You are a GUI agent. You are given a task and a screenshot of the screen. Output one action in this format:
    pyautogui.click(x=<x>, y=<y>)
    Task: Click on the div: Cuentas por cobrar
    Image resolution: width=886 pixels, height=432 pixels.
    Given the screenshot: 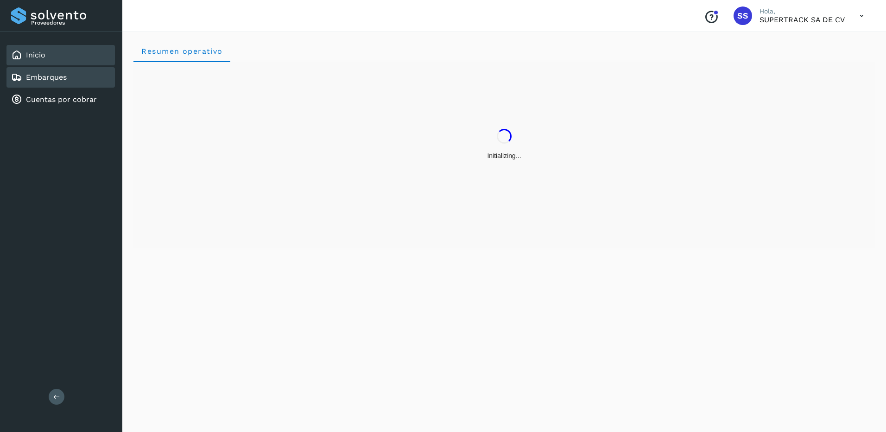 What is the action you would take?
    pyautogui.click(x=61, y=100)
    